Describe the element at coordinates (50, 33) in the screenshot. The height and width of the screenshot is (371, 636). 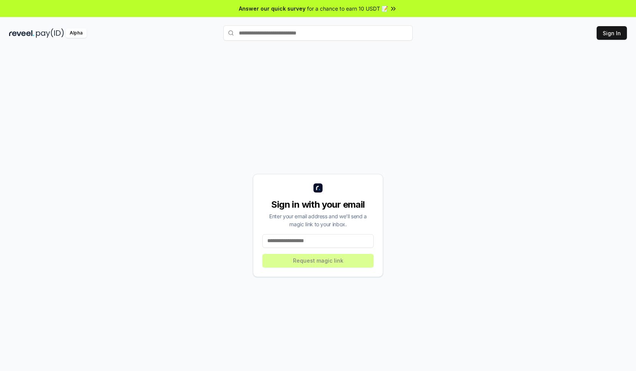
I see `img: pay_id` at that location.